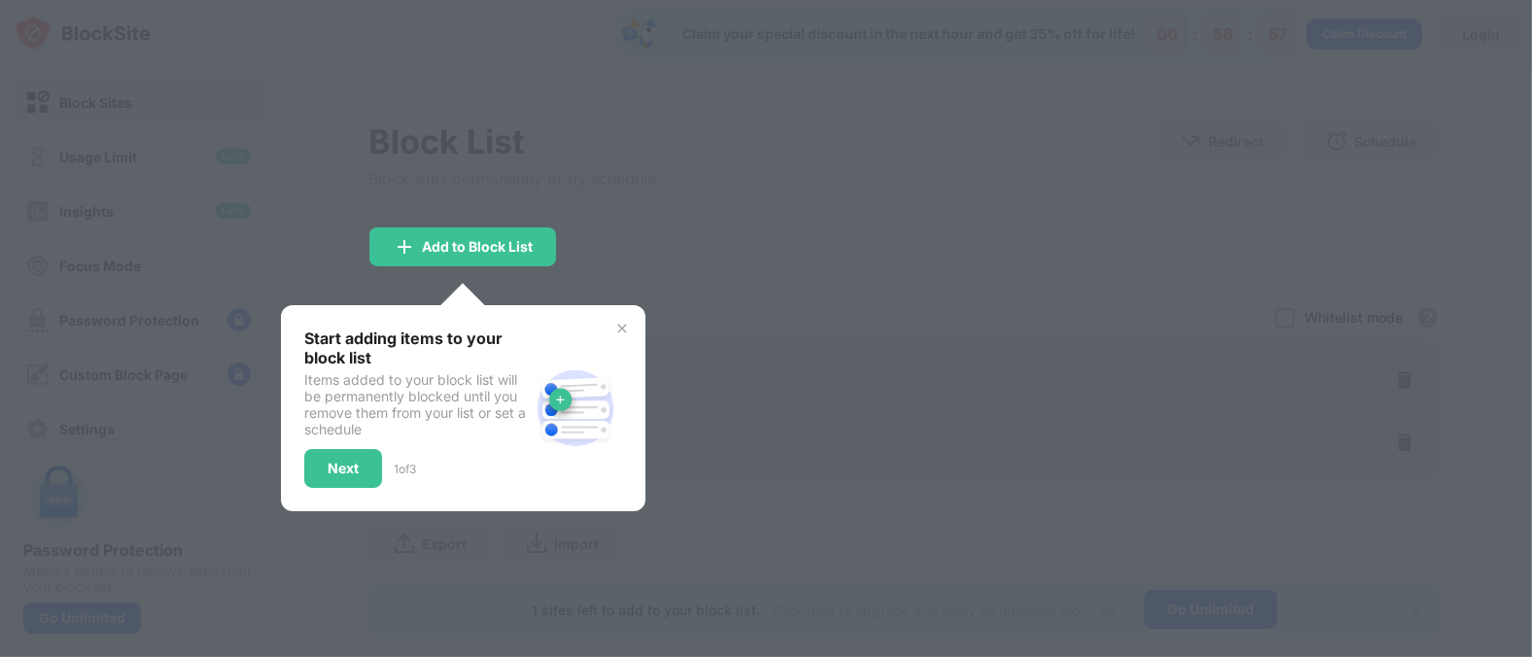 This screenshot has width=1532, height=657. What do you see at coordinates (416, 404) in the screenshot?
I see `div: Items added to your block list will be permanently blocked until you remove them from your list o...` at bounding box center [416, 404].